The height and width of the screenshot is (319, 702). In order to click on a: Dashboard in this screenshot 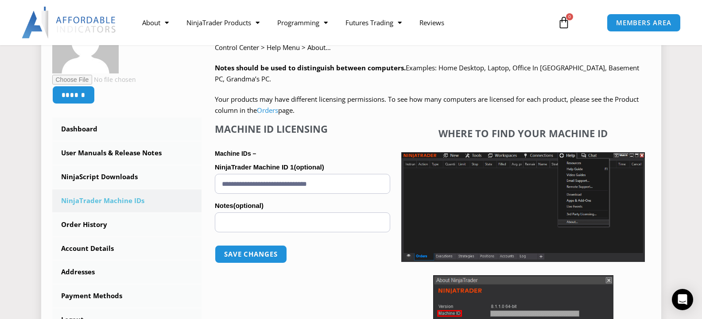, I will do `click(127, 129)`.